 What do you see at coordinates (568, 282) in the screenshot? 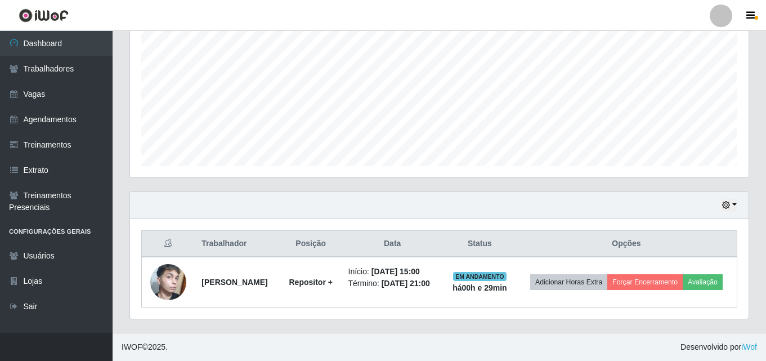
I see `button: Adicionar Horas Extra` at bounding box center [568, 282].